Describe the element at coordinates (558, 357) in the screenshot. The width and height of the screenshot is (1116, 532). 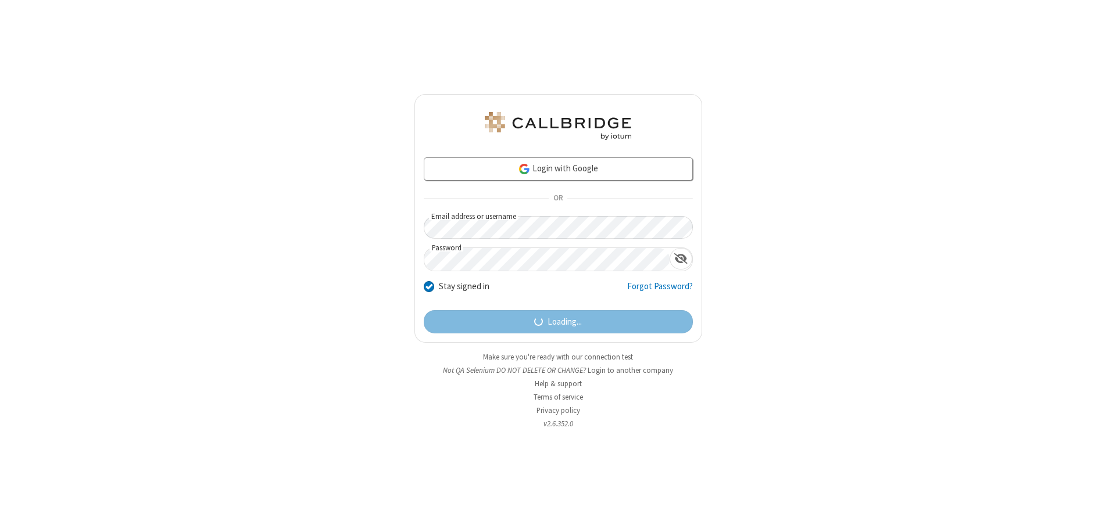
I see `a: Make sure you're ready with our connection test` at that location.